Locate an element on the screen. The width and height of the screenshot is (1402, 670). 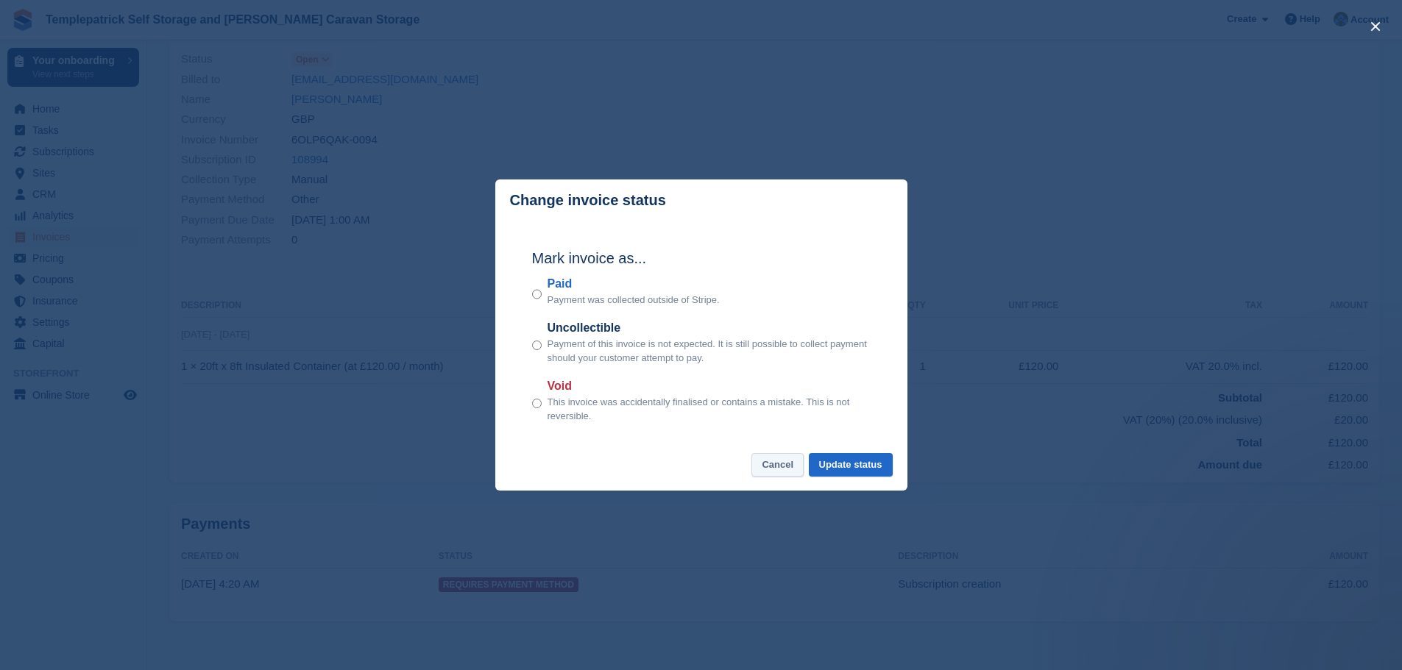
button: Cancel is located at coordinates (777, 465).